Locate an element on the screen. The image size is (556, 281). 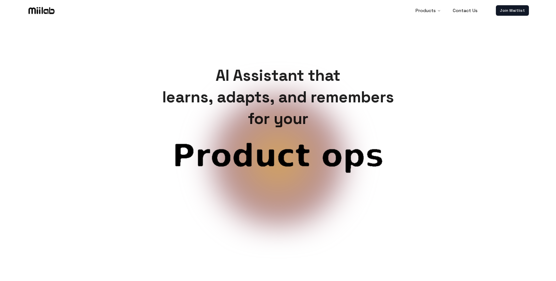
a: Contact Us is located at coordinates (466, 10).